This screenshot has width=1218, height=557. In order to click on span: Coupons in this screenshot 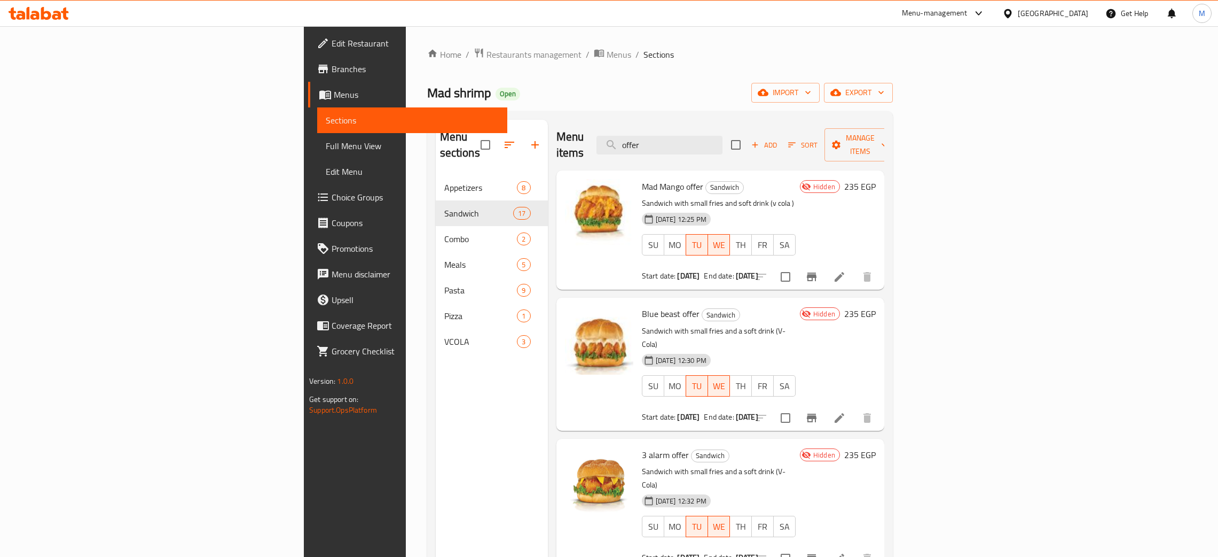, I will do `click(415, 223)`.